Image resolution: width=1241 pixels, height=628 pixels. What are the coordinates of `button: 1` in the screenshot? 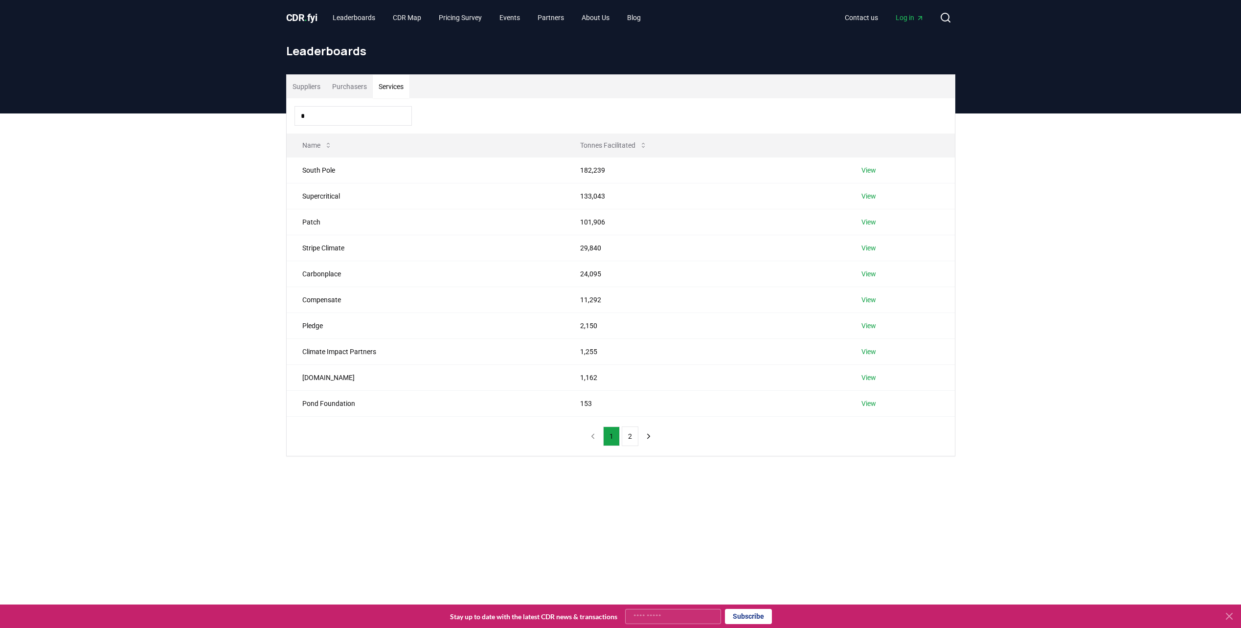 It's located at (611, 436).